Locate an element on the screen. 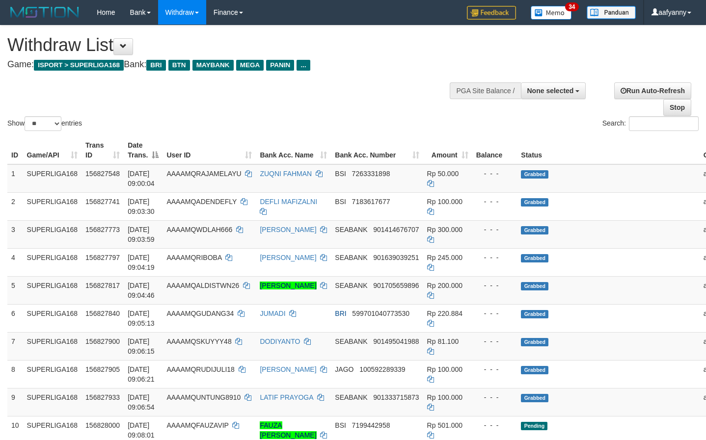 This screenshot has height=440, width=706. span: MEGA is located at coordinates (250, 65).